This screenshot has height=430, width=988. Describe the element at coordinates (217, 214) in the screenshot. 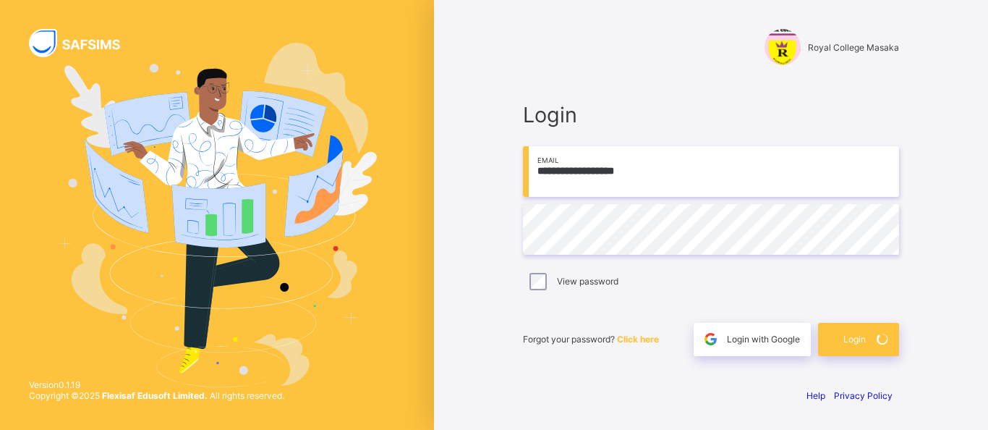

I see `img: Hero Image` at that location.